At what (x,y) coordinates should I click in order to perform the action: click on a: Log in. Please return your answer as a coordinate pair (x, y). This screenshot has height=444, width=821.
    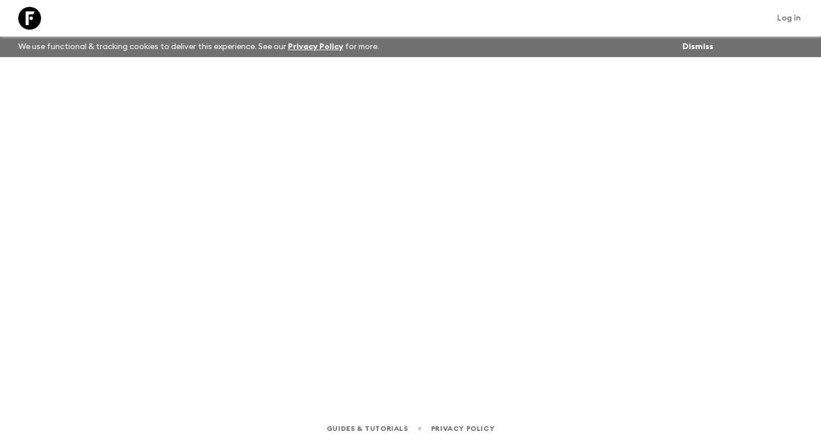
    Looking at the image, I should click on (789, 18).